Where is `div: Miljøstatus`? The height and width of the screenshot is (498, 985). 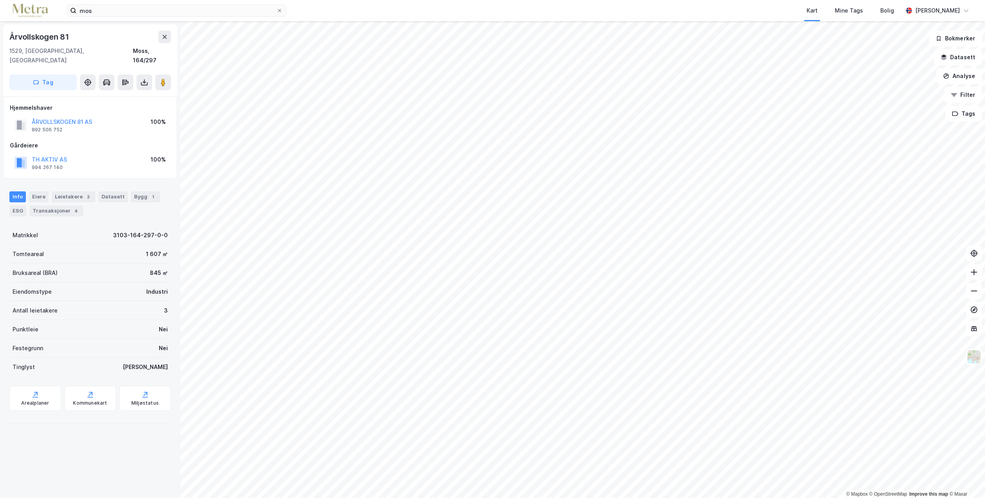 div: Miljøstatus is located at coordinates (145, 403).